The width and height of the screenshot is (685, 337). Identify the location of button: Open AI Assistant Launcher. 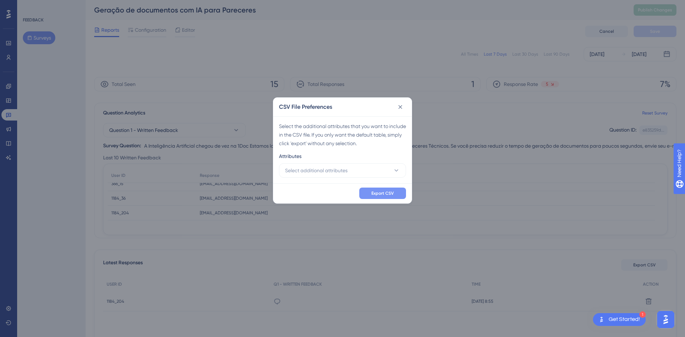
(11, 11).